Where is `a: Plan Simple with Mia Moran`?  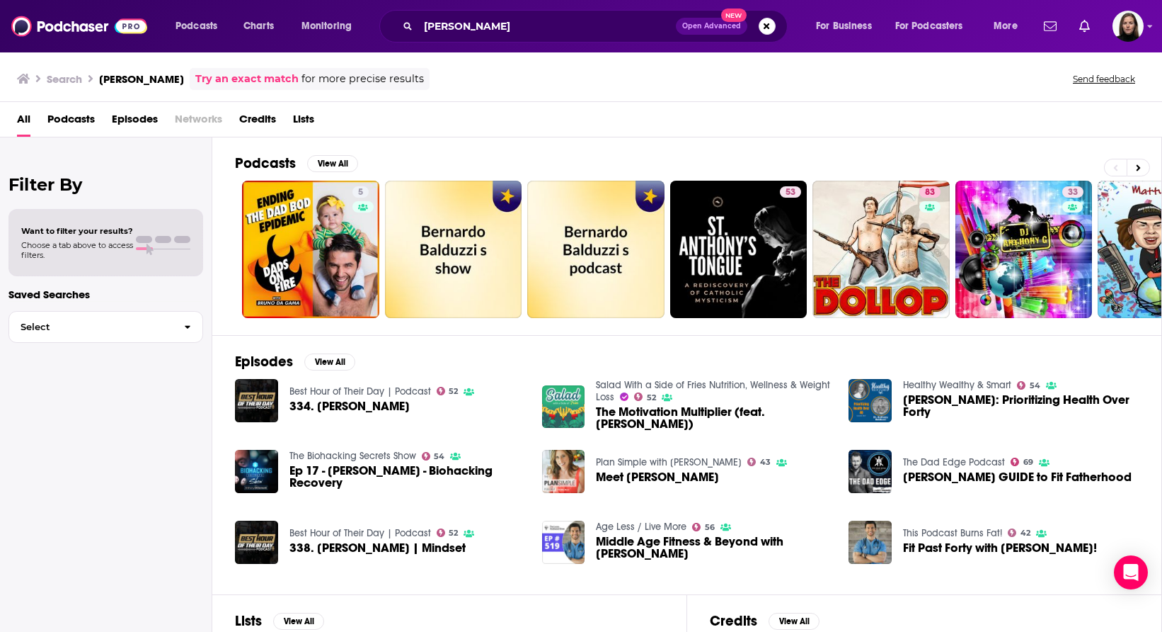 a: Plan Simple with Mia Moran is located at coordinates (669, 462).